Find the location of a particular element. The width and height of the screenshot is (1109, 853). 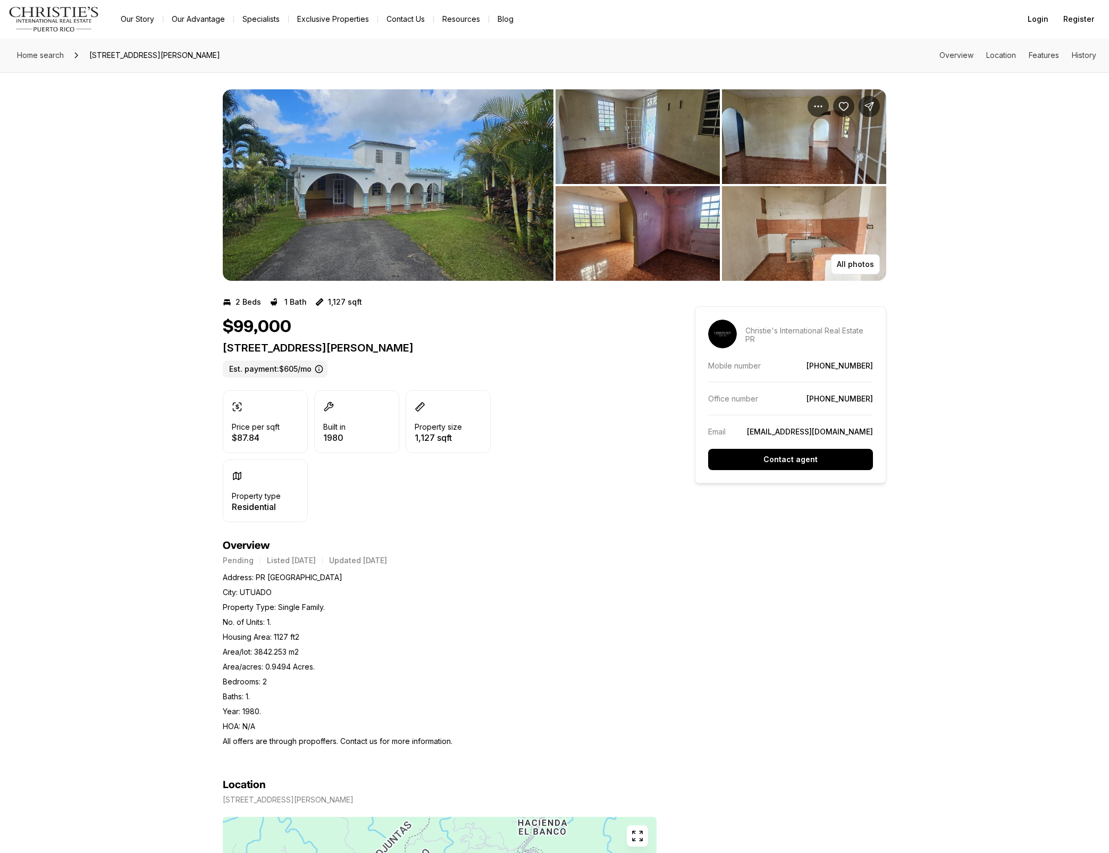

button: Save Property: 143 CARR is located at coordinates (844, 106).